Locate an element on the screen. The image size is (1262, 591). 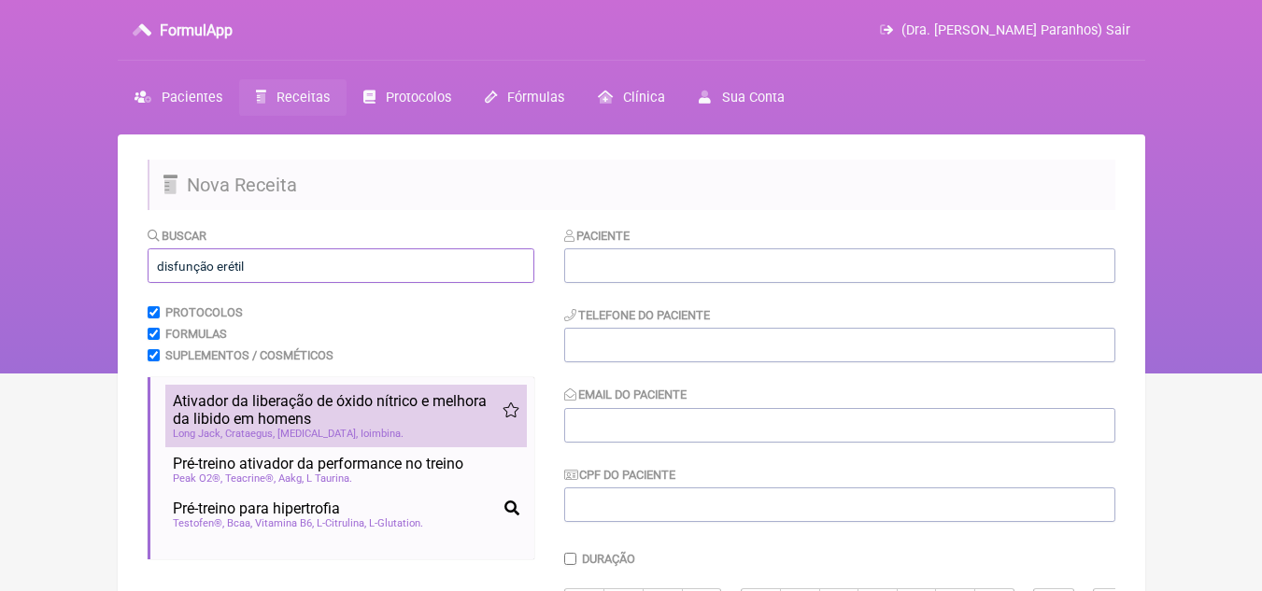
span: Clínica is located at coordinates (643, 97).